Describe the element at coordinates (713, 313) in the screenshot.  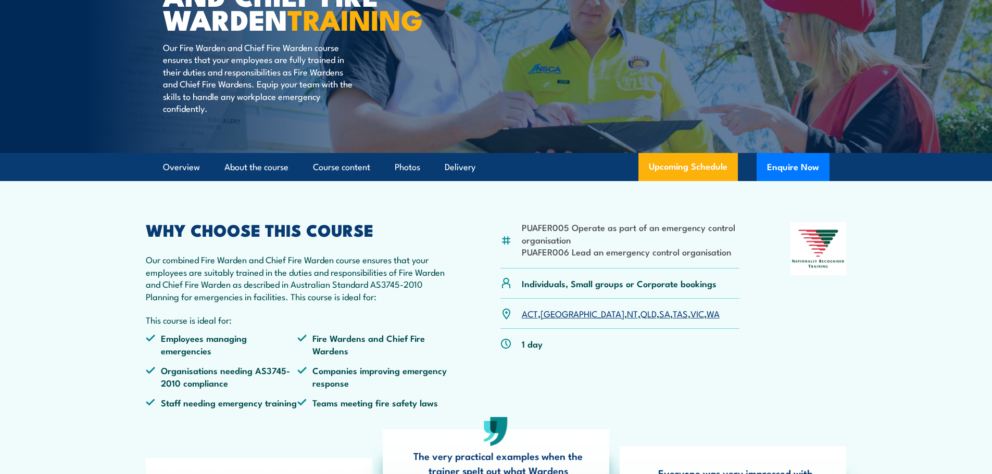
I see `a: WA` at that location.